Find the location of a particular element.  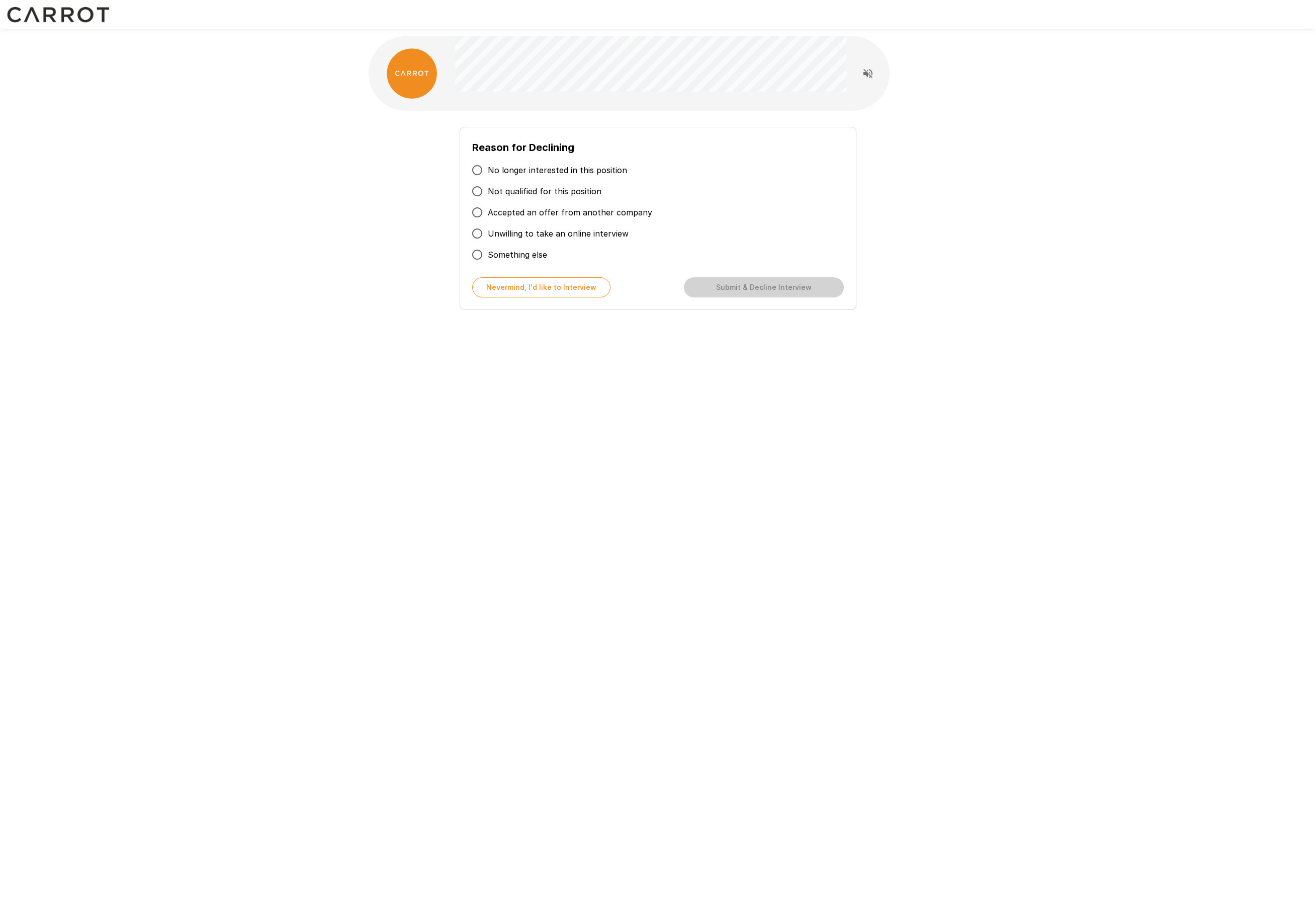

b: Reason for Declining is located at coordinates (523, 147).